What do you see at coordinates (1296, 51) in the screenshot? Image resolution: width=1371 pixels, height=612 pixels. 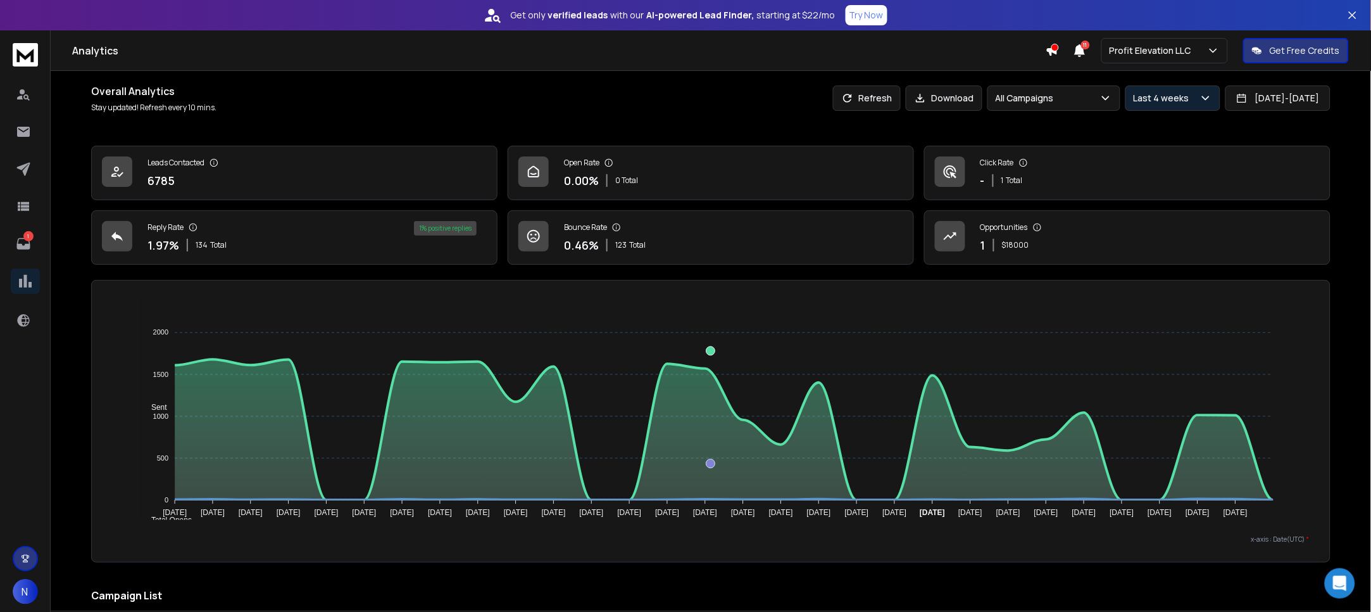 I see `button: Get Free Credits` at bounding box center [1296, 51].